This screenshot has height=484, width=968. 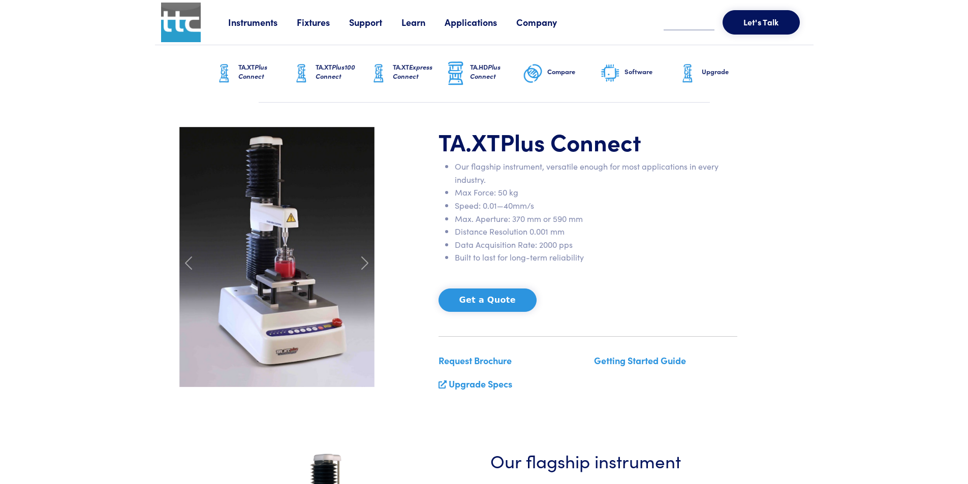 What do you see at coordinates (375, 22) in the screenshot?
I see `a: Support` at bounding box center [375, 22].